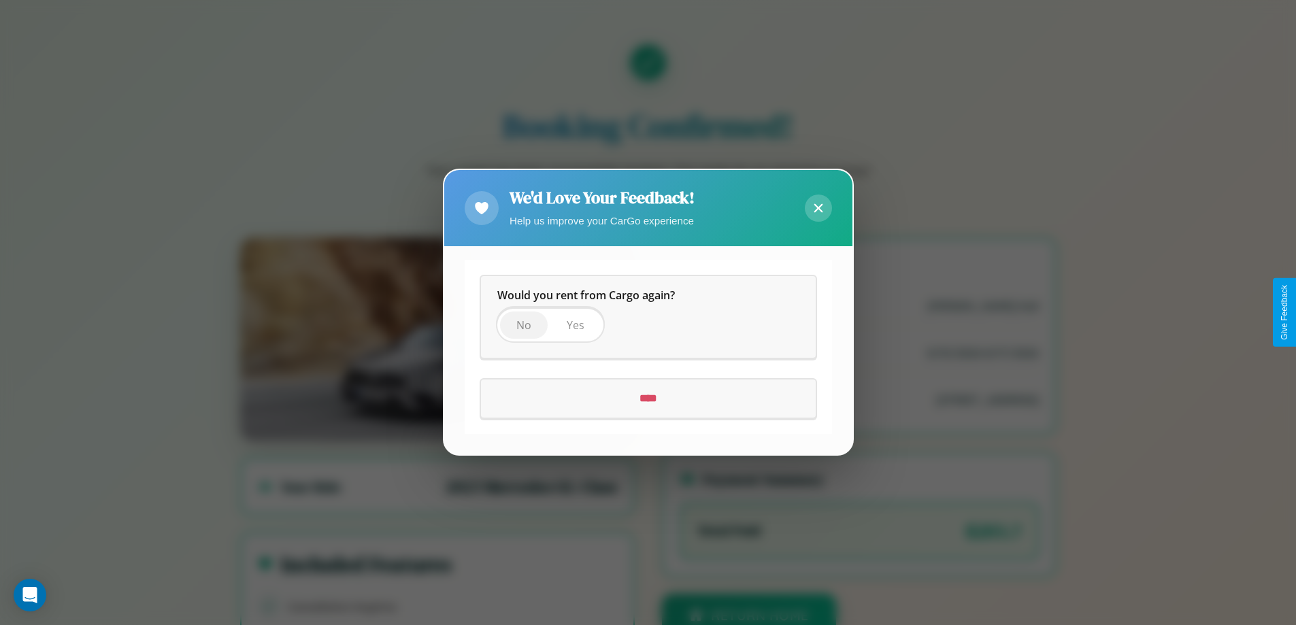 This screenshot has height=625, width=1296. What do you see at coordinates (1284, 312) in the screenshot?
I see `div: Give Feedback` at bounding box center [1284, 312].